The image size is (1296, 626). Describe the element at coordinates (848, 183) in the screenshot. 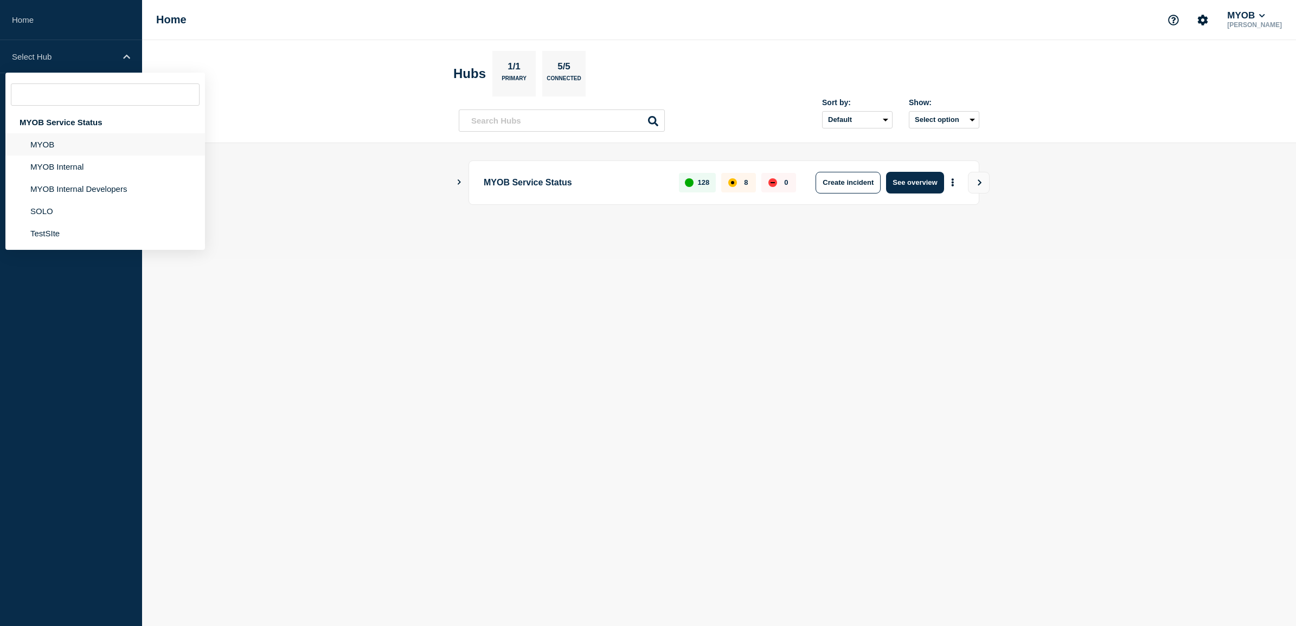

I see `button: Create incident` at that location.